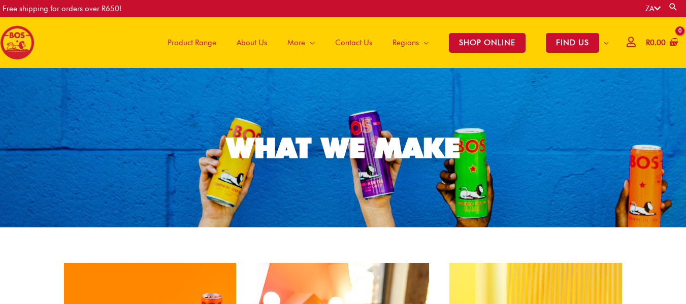  Describe the element at coordinates (384, 43) in the screenshot. I see `nav: Site Navigation` at that location.